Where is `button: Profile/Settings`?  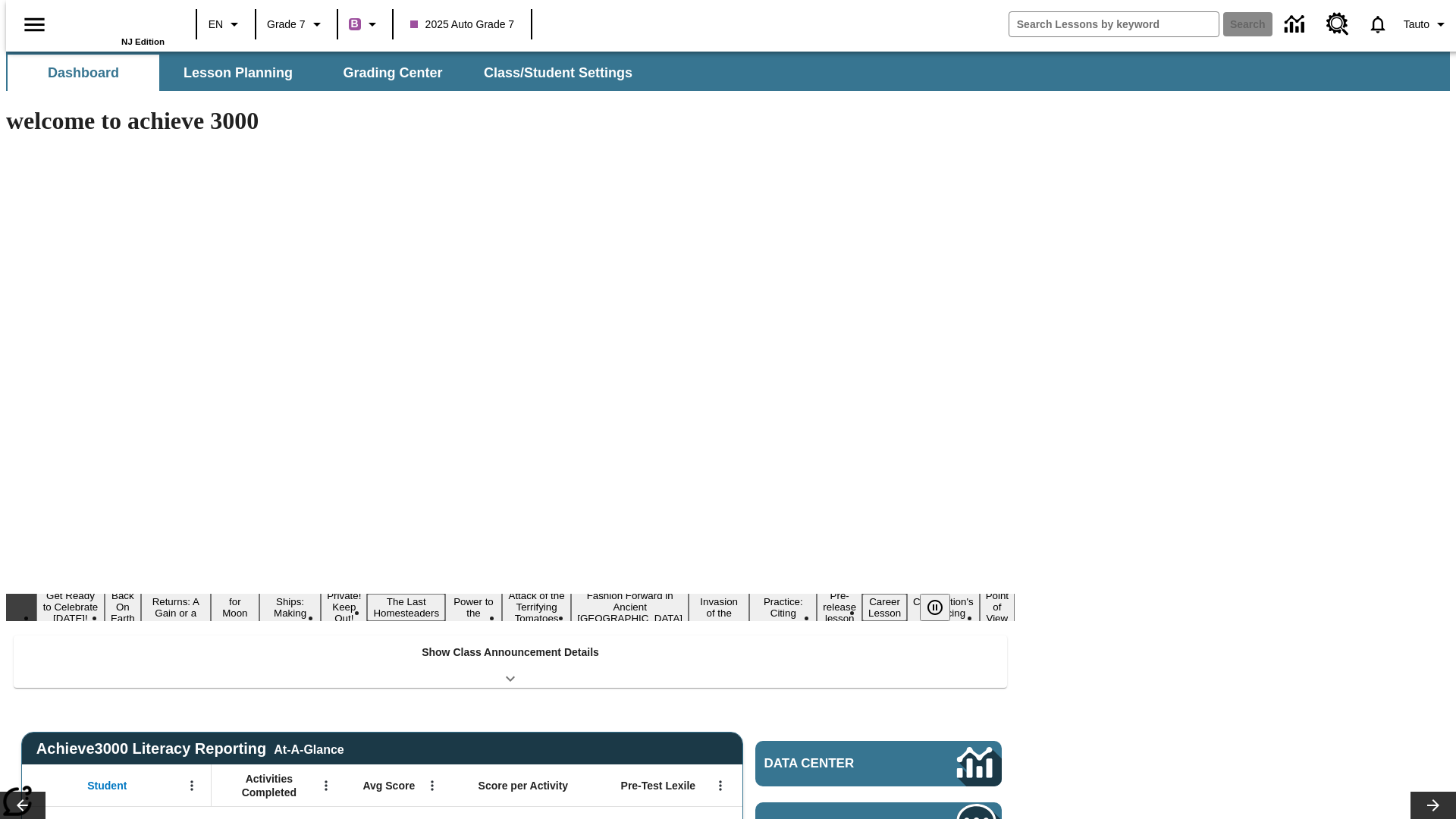 button: Profile/Settings is located at coordinates (1426, 24).